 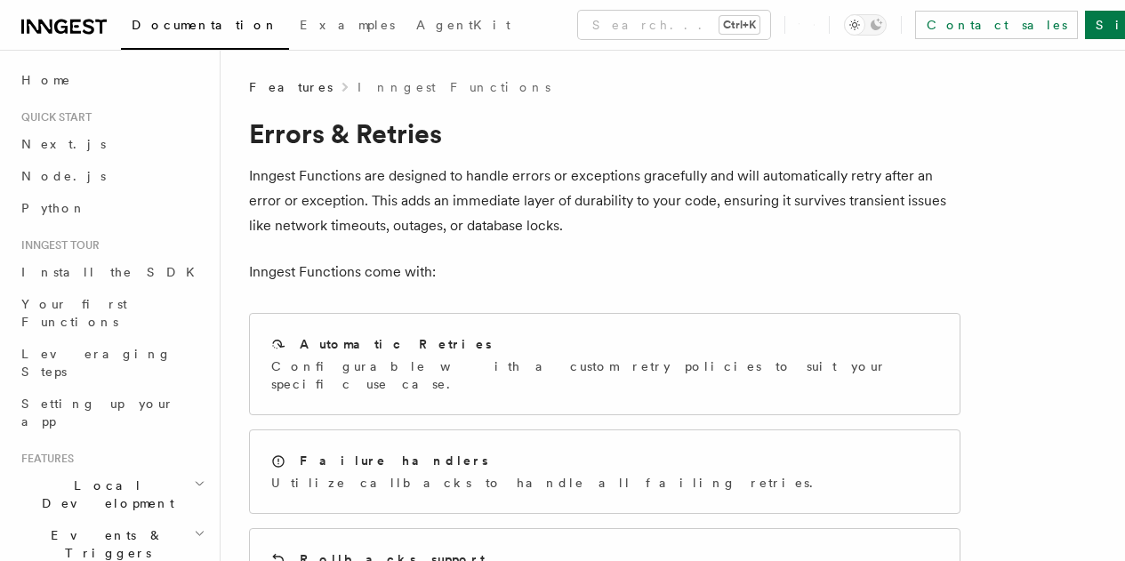 What do you see at coordinates (63, 176) in the screenshot?
I see `span: Node.js` at bounding box center [63, 176].